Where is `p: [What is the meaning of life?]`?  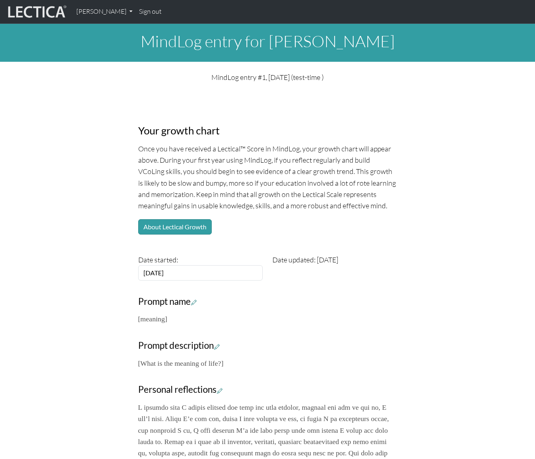
p: [What is the meaning of life?] is located at coordinates (267, 364).